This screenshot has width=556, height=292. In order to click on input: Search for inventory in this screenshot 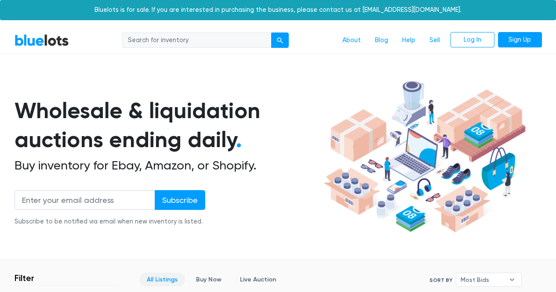, I will do `click(197, 40)`.